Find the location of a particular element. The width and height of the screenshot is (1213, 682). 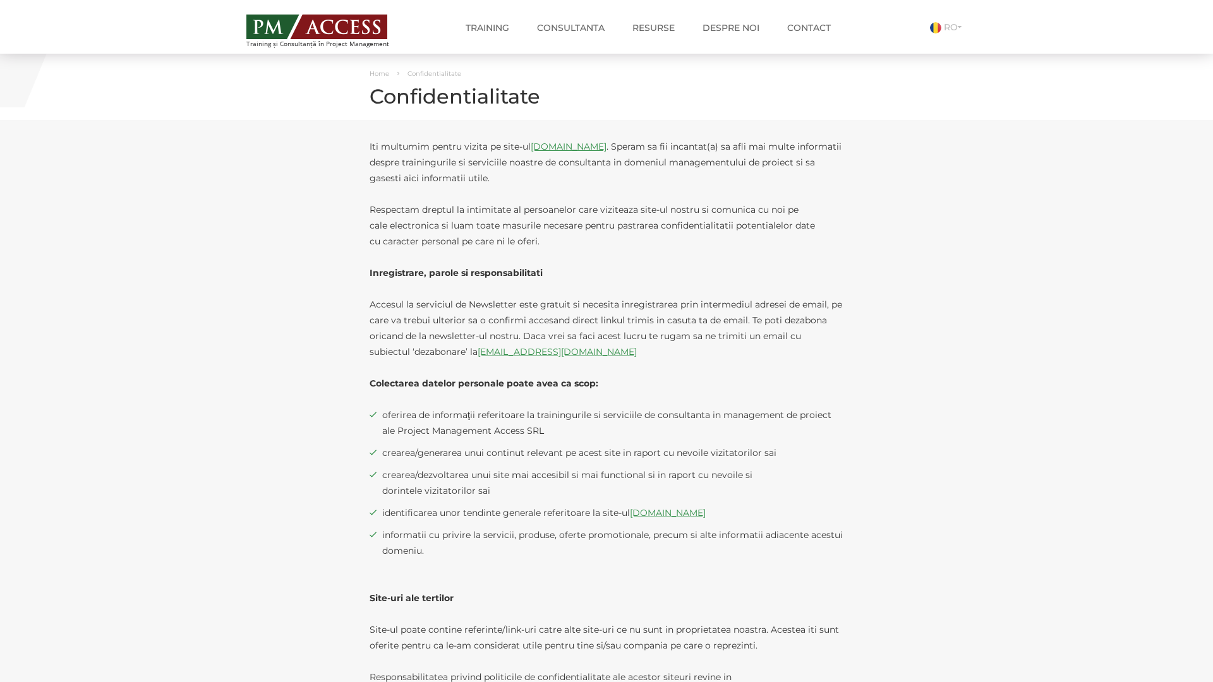

a: Resurse is located at coordinates (653, 28).